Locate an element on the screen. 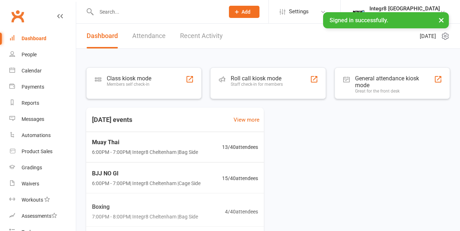 The height and width of the screenshot is (231, 460). a: Reports is located at coordinates (42, 103).